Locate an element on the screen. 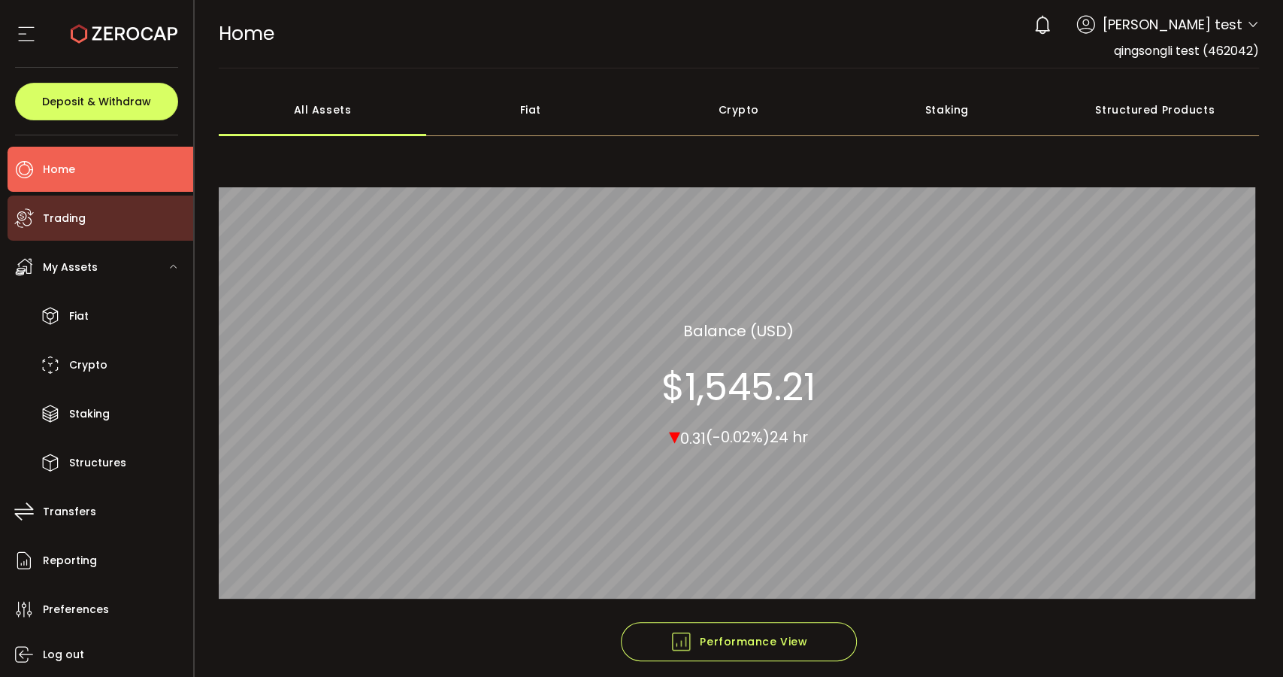 This screenshot has height=677, width=1283. span: My Assets is located at coordinates (70, 267).